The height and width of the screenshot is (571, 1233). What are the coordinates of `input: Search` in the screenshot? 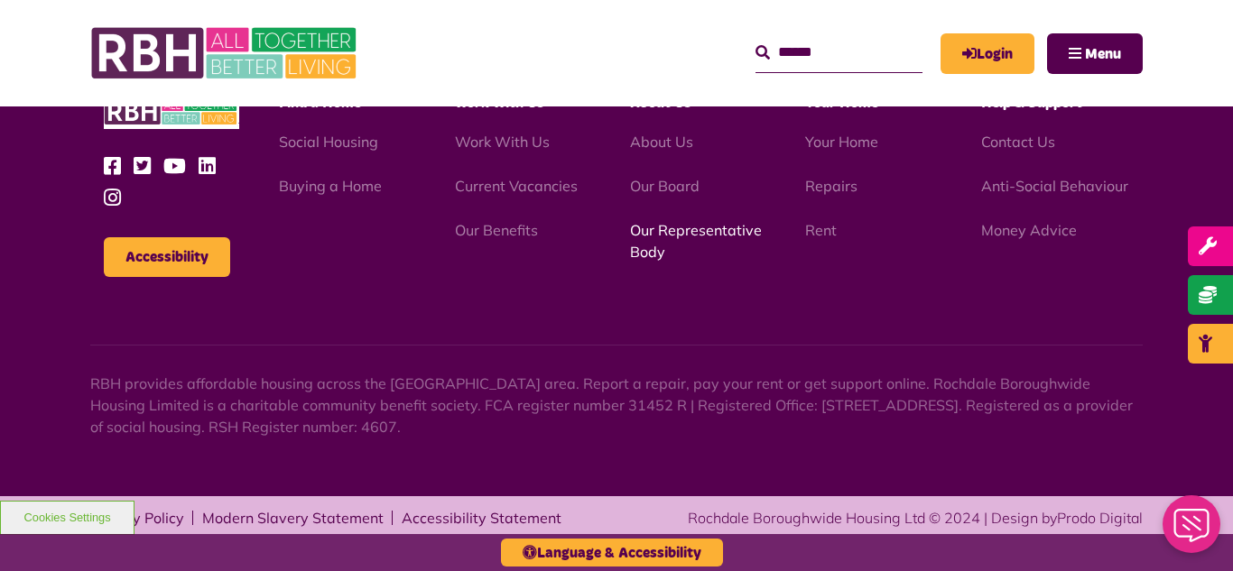 It's located at (838, 52).